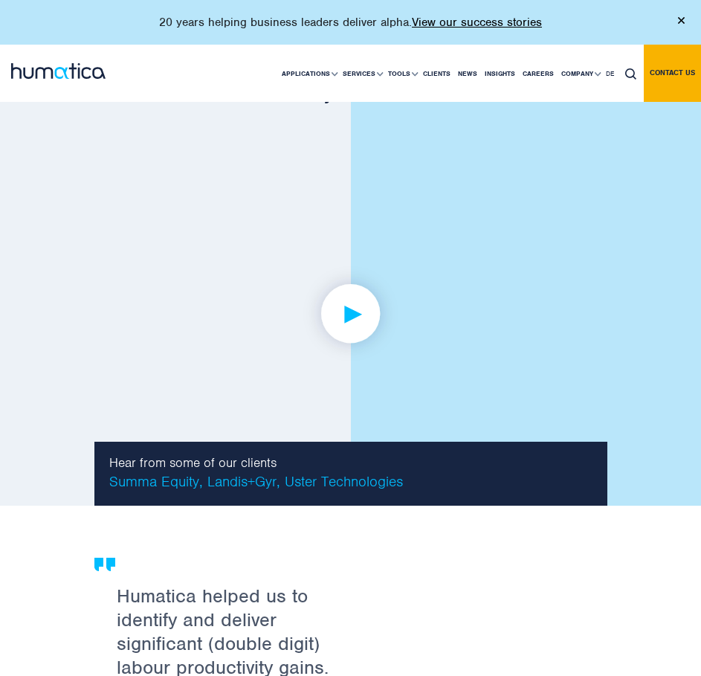 Image resolution: width=701 pixels, height=676 pixels. What do you see at coordinates (351, 462) in the screenshot?
I see `span: Hear from some of our clients` at bounding box center [351, 462].